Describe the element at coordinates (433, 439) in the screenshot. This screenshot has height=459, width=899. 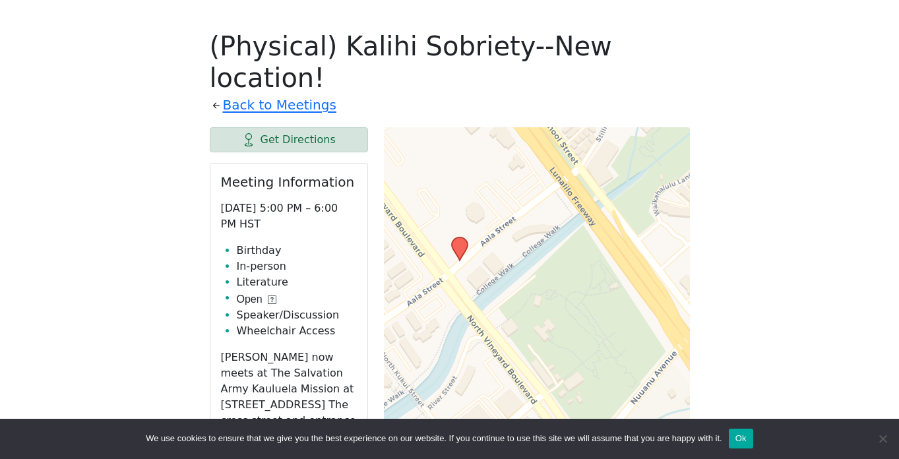
I see `span: We use cookies to ensure that we give you the best experience on our website. If you continue to ...` at that location.